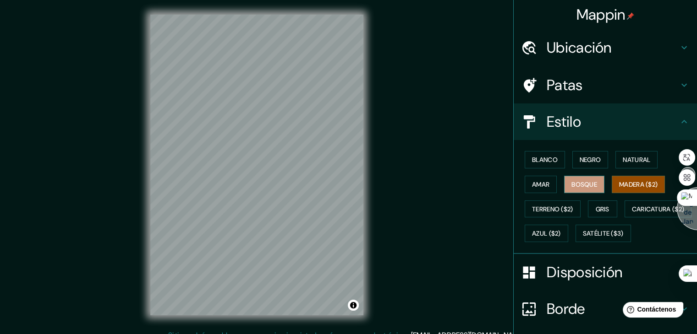 This screenshot has height=334, width=697. I want to click on button: Blanco, so click(545, 160).